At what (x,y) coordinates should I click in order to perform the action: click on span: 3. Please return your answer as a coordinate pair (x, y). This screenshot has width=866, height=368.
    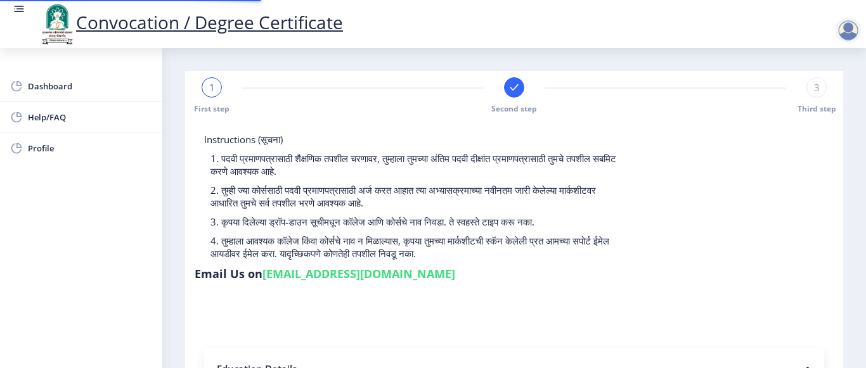
    Looking at the image, I should click on (816, 87).